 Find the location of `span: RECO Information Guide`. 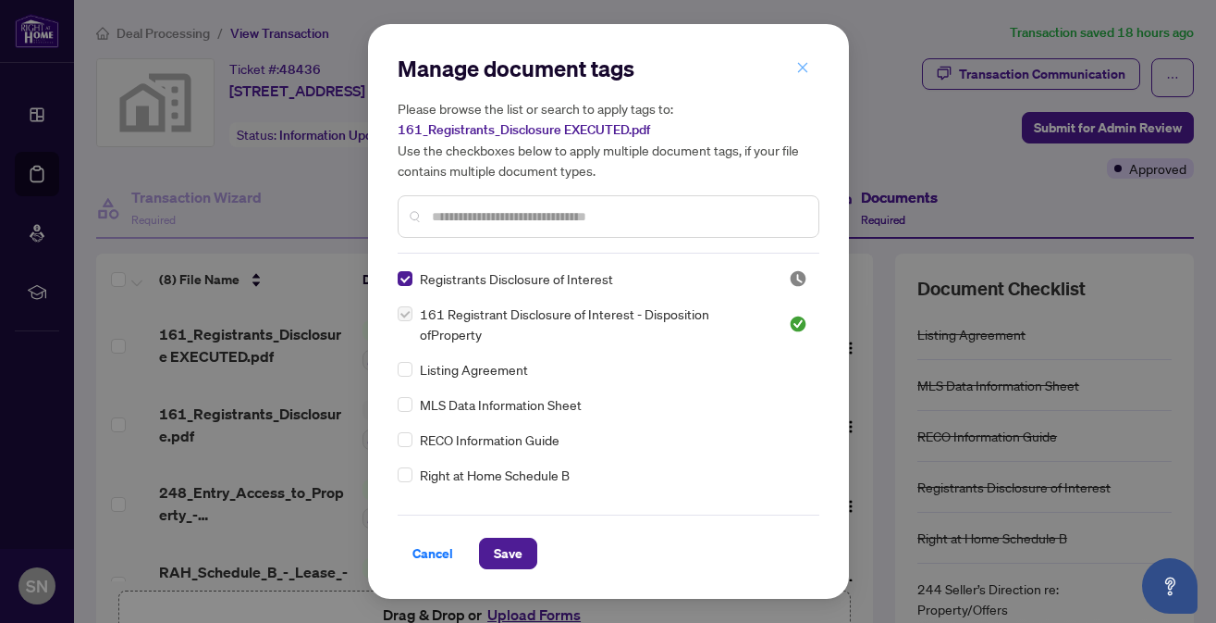

span: RECO Information Guide is located at coordinates (489, 439).